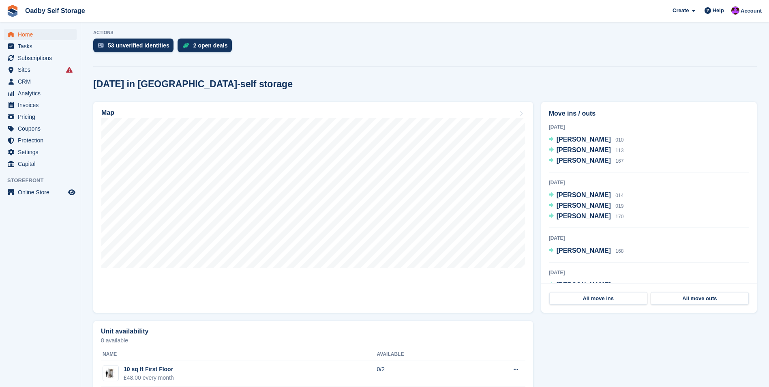 The height and width of the screenshot is (387, 769). Describe the element at coordinates (72, 192) in the screenshot. I see `a: Preview store` at that location.